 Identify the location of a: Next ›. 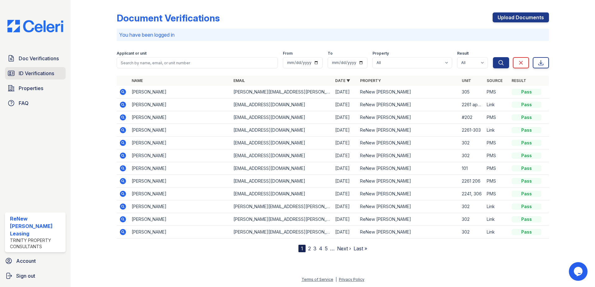
(344, 249).